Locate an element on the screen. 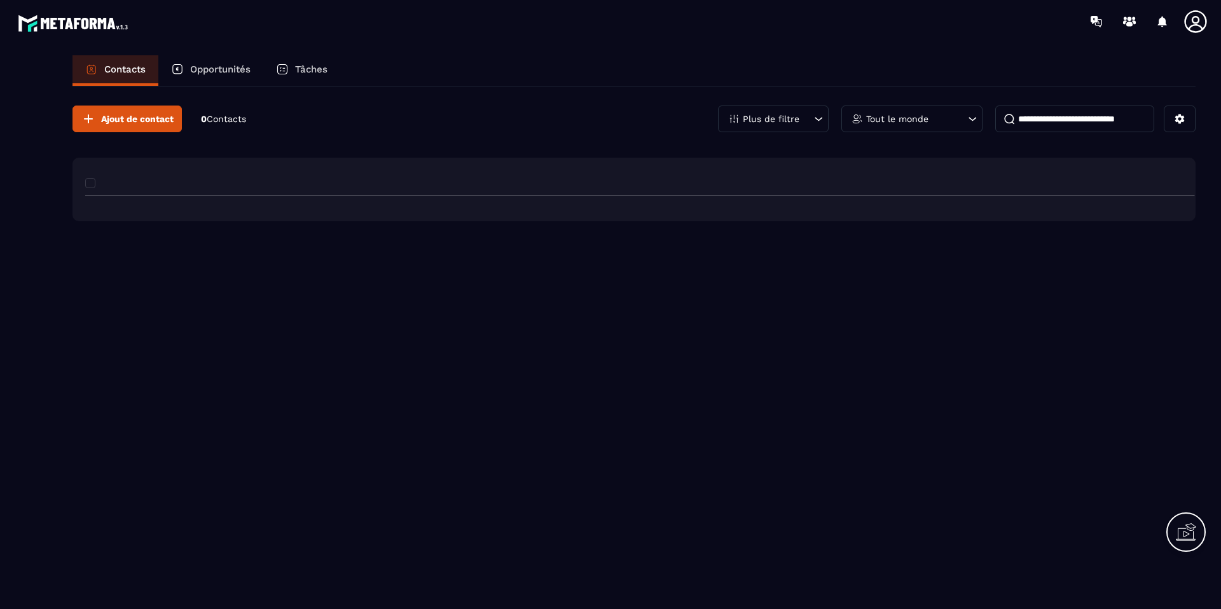 The width and height of the screenshot is (1221, 609). img: logo is located at coordinates (75, 23).